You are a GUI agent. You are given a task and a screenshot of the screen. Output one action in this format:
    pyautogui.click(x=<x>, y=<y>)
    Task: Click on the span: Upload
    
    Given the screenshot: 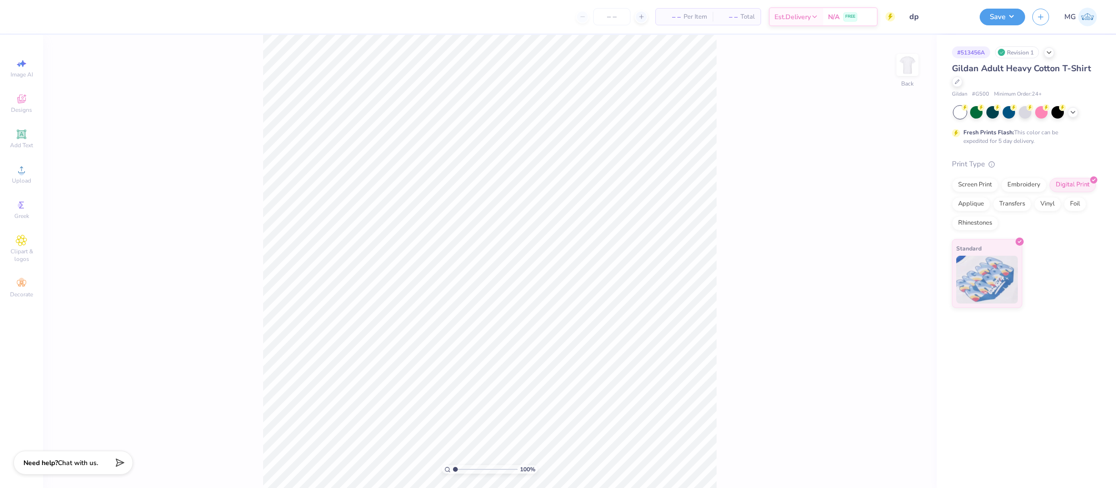 What is the action you would take?
    pyautogui.click(x=22, y=181)
    